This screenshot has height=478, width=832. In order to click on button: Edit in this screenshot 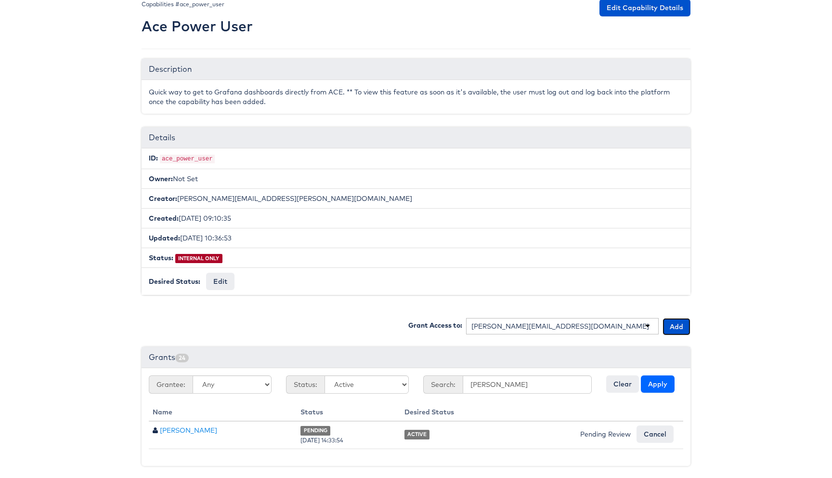, I will do `click(220, 281)`.